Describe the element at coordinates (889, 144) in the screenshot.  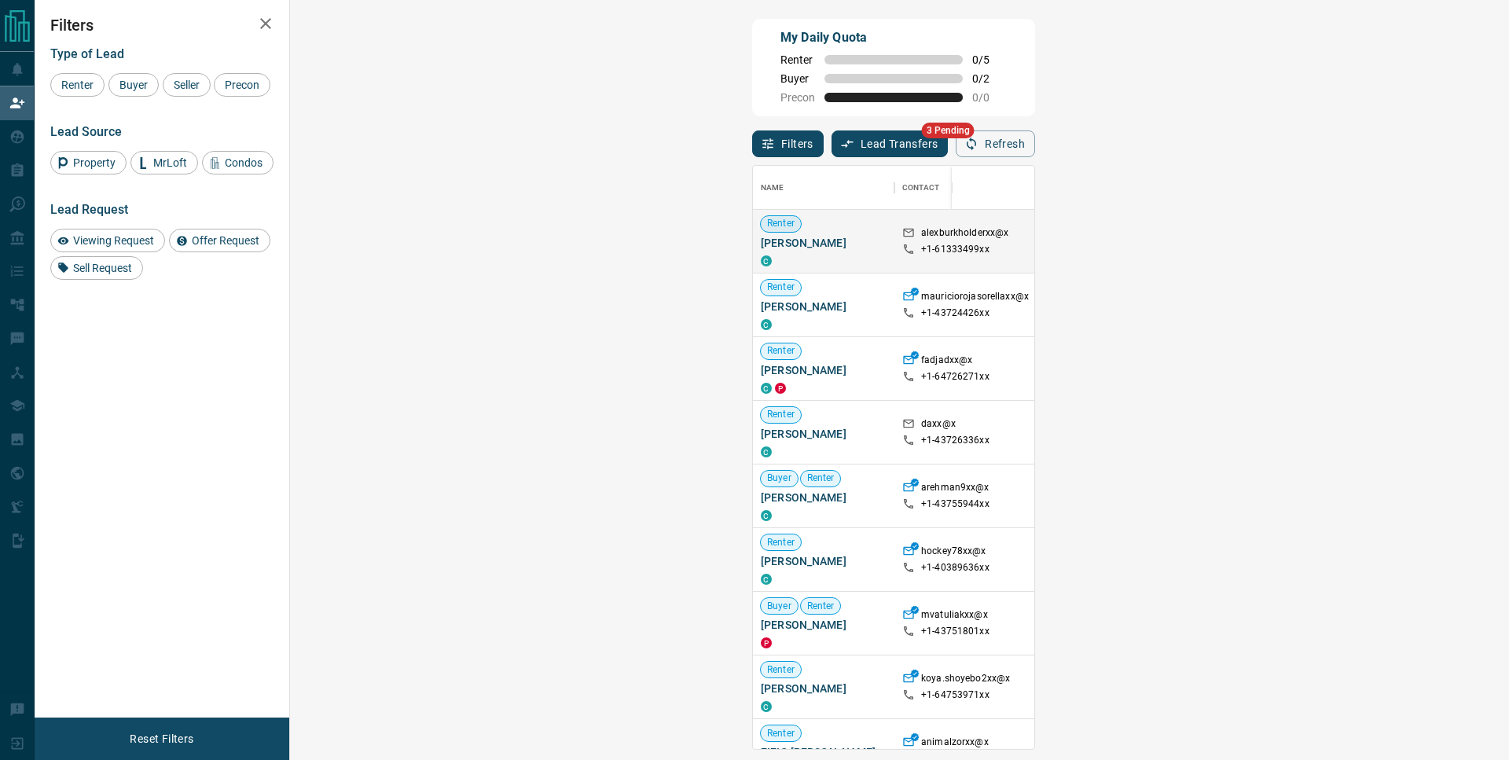
I see `button: Lead Transfers` at that location.